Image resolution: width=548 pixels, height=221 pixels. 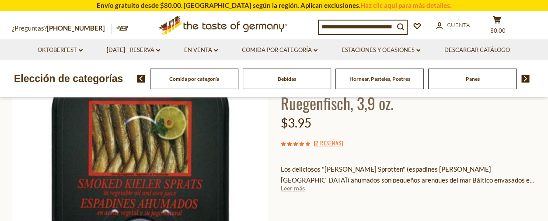 What do you see at coordinates (472, 79) in the screenshot?
I see `a: Panes` at bounding box center [472, 79].